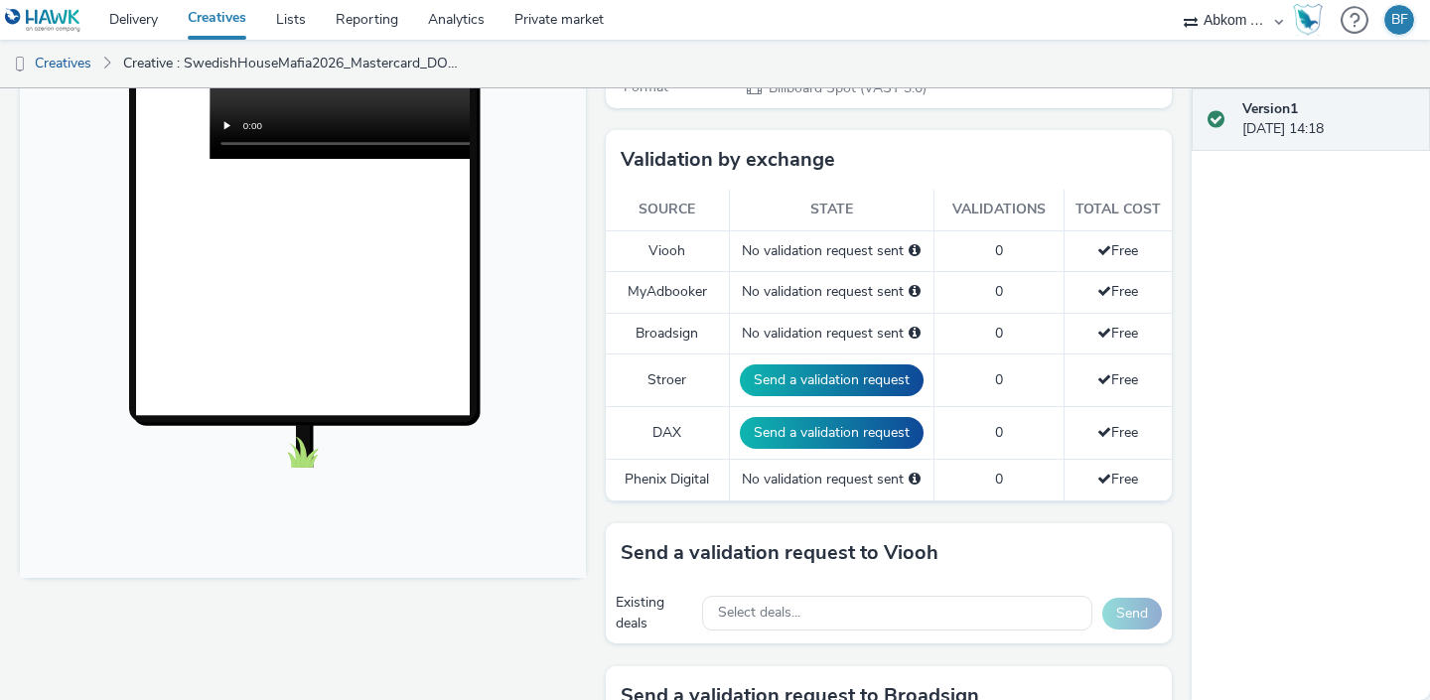 Image resolution: width=1430 pixels, height=700 pixels. What do you see at coordinates (667, 292) in the screenshot?
I see `td: MyAdbooker` at bounding box center [667, 292].